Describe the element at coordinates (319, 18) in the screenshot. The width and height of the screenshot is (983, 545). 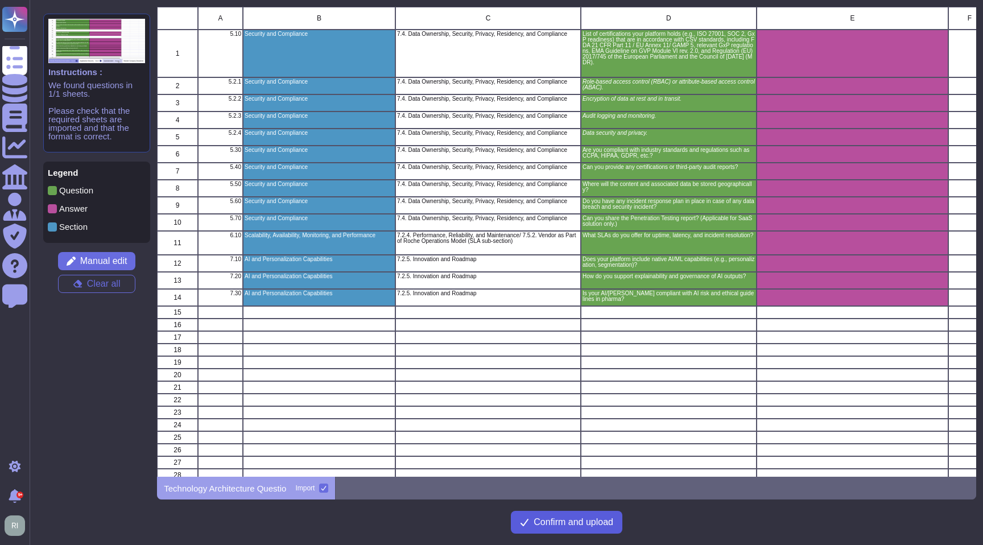
I see `span: B` at that location.